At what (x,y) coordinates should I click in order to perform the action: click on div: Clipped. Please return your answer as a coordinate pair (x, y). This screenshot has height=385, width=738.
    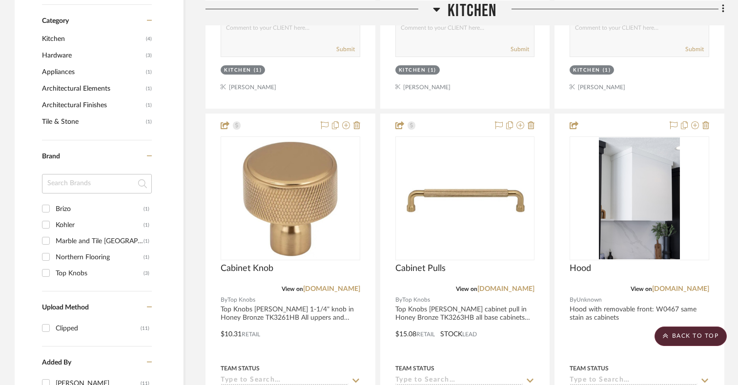
    Looking at the image, I should click on (98, 329).